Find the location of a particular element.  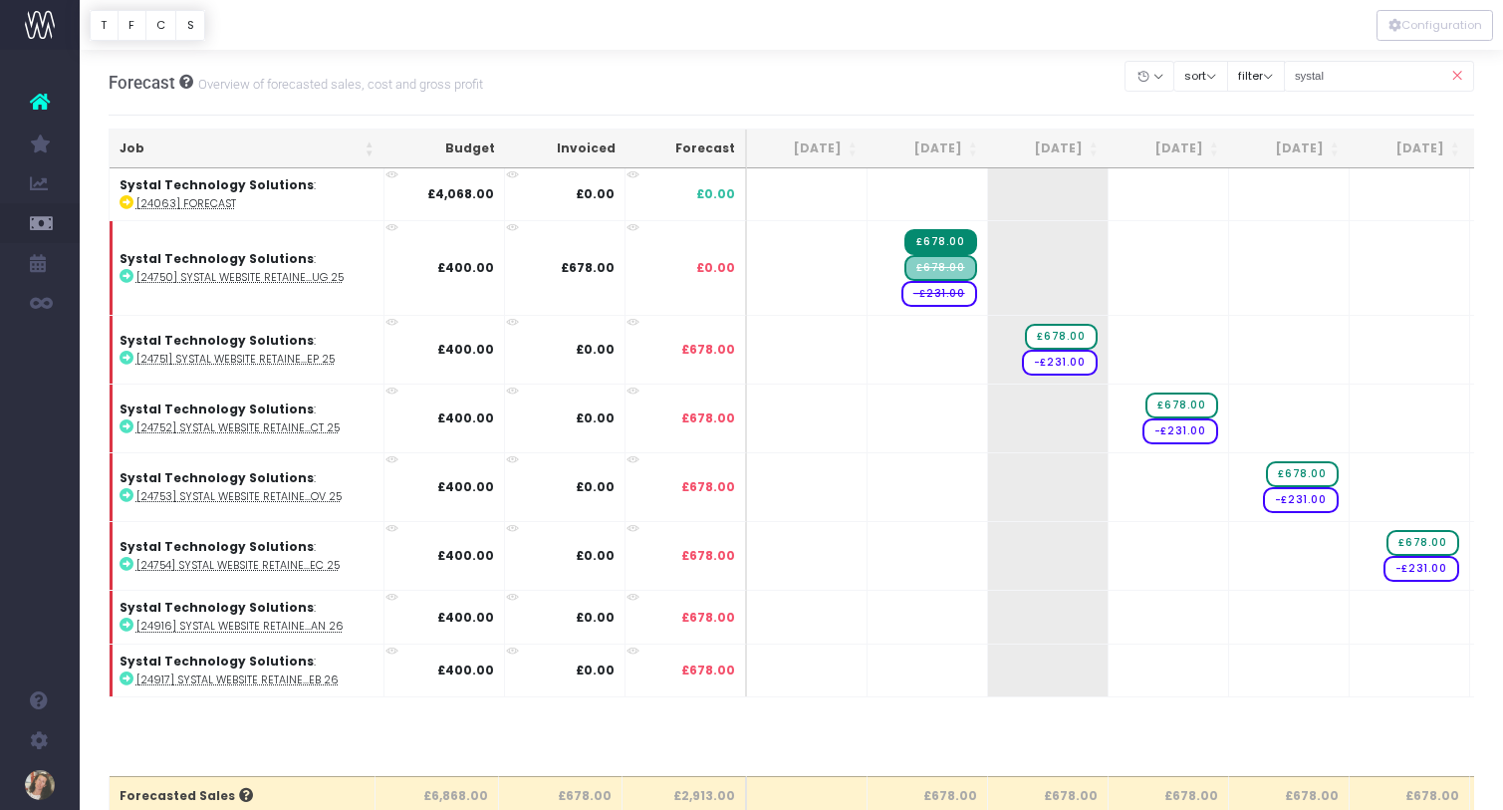

span: Forecasted Sales is located at coordinates (186, 796).